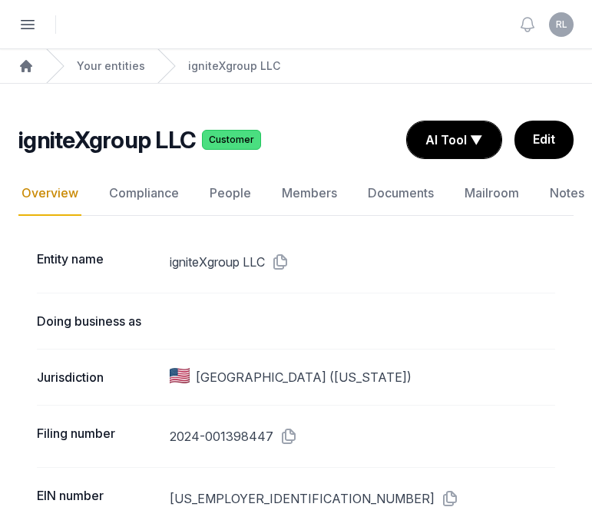 The width and height of the screenshot is (592, 507). Describe the element at coordinates (107, 140) in the screenshot. I see `h2: igniteXgroup LLC` at that location.